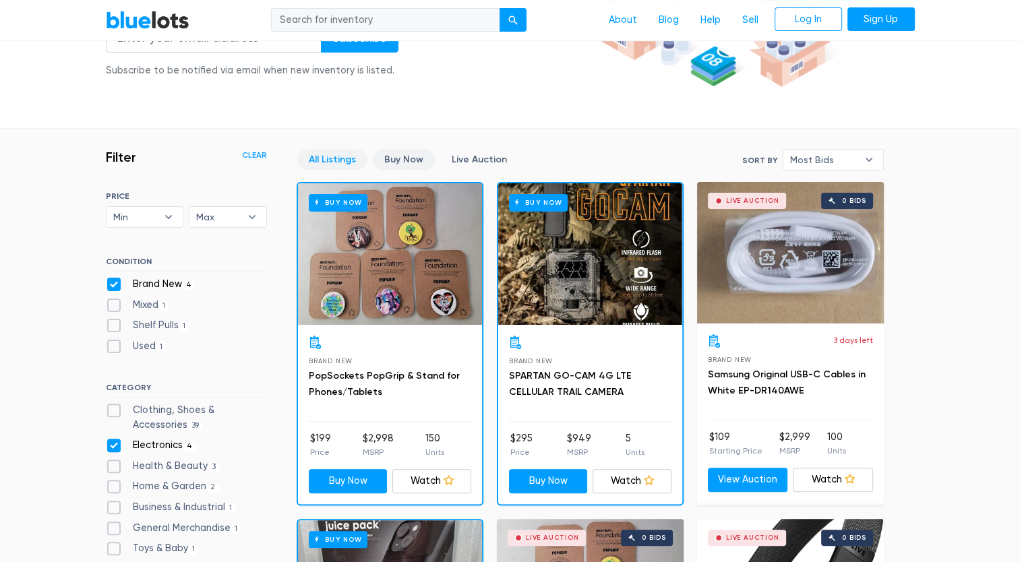  I want to click on div: Subscribe to be notified via email when new inventory is listed., so click(252, 71).